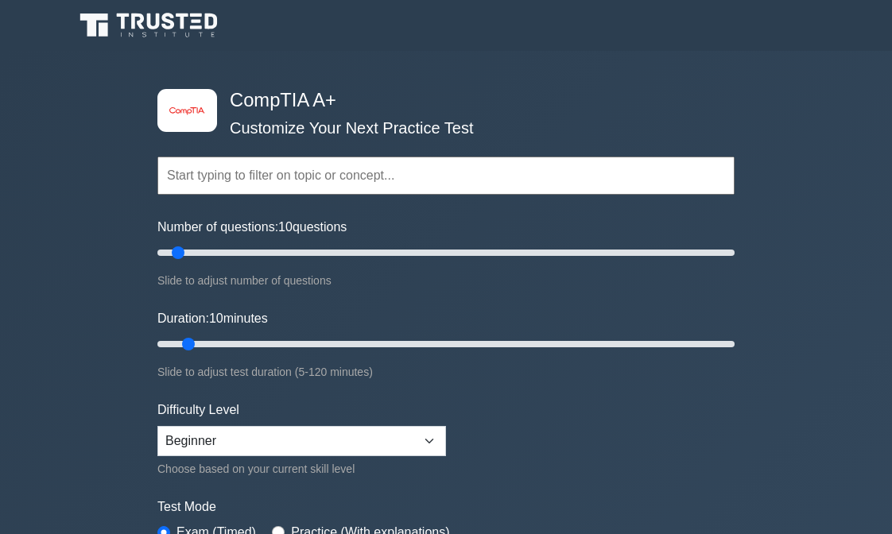 This screenshot has height=534, width=892. I want to click on div: Slide to adjust test duration (5-120 minutes), so click(446, 372).